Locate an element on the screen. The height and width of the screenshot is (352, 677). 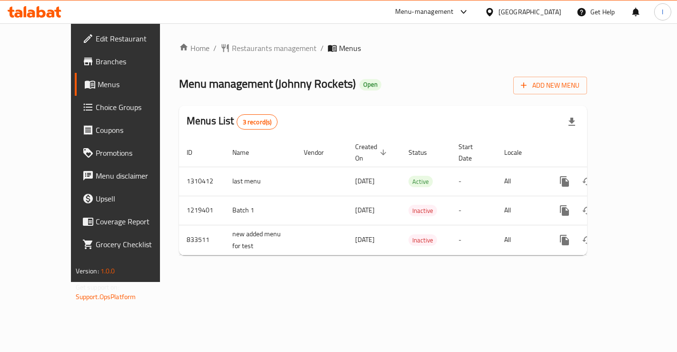
div: Active is located at coordinates (421, 181).